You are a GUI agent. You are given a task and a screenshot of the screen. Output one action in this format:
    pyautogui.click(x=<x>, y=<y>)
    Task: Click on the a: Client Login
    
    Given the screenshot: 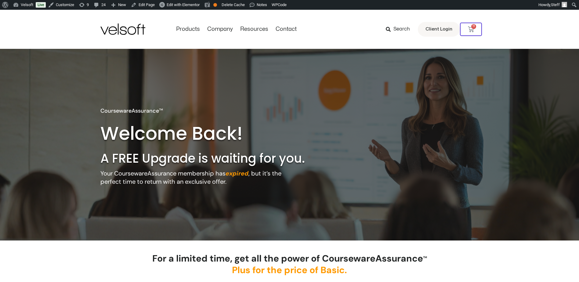 What is the action you would take?
    pyautogui.click(x=439, y=29)
    